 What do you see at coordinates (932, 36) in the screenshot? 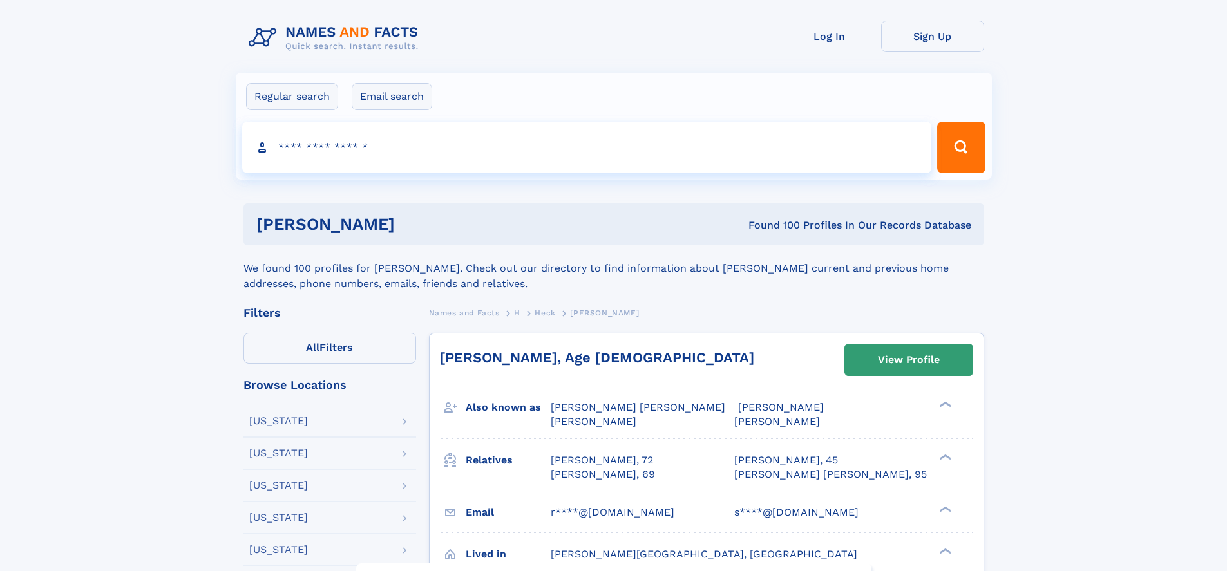
I see `a: Sign Up` at bounding box center [932, 36].